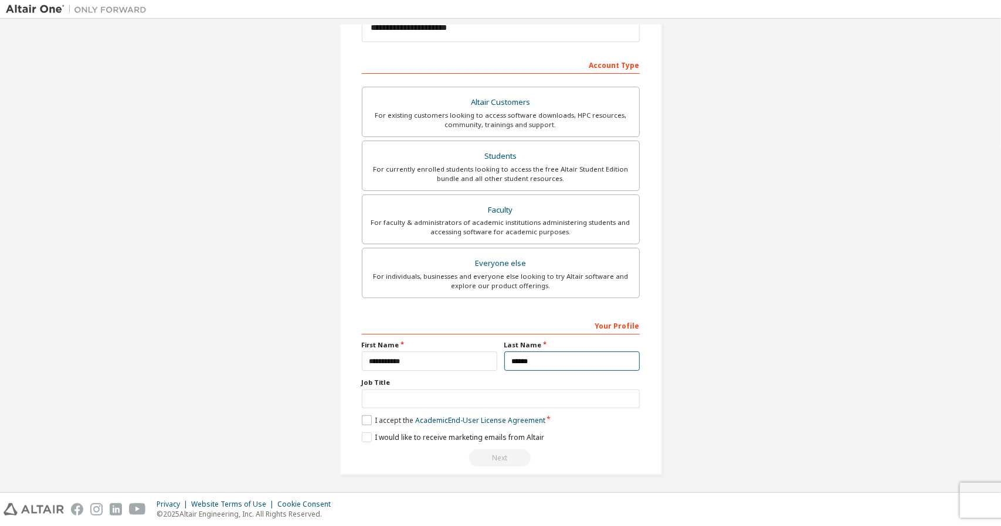  What do you see at coordinates (247, 514) in the screenshot?
I see `p: © 2025 Altair Engineering, Inc. All Rights Reserved.` at bounding box center [247, 514].